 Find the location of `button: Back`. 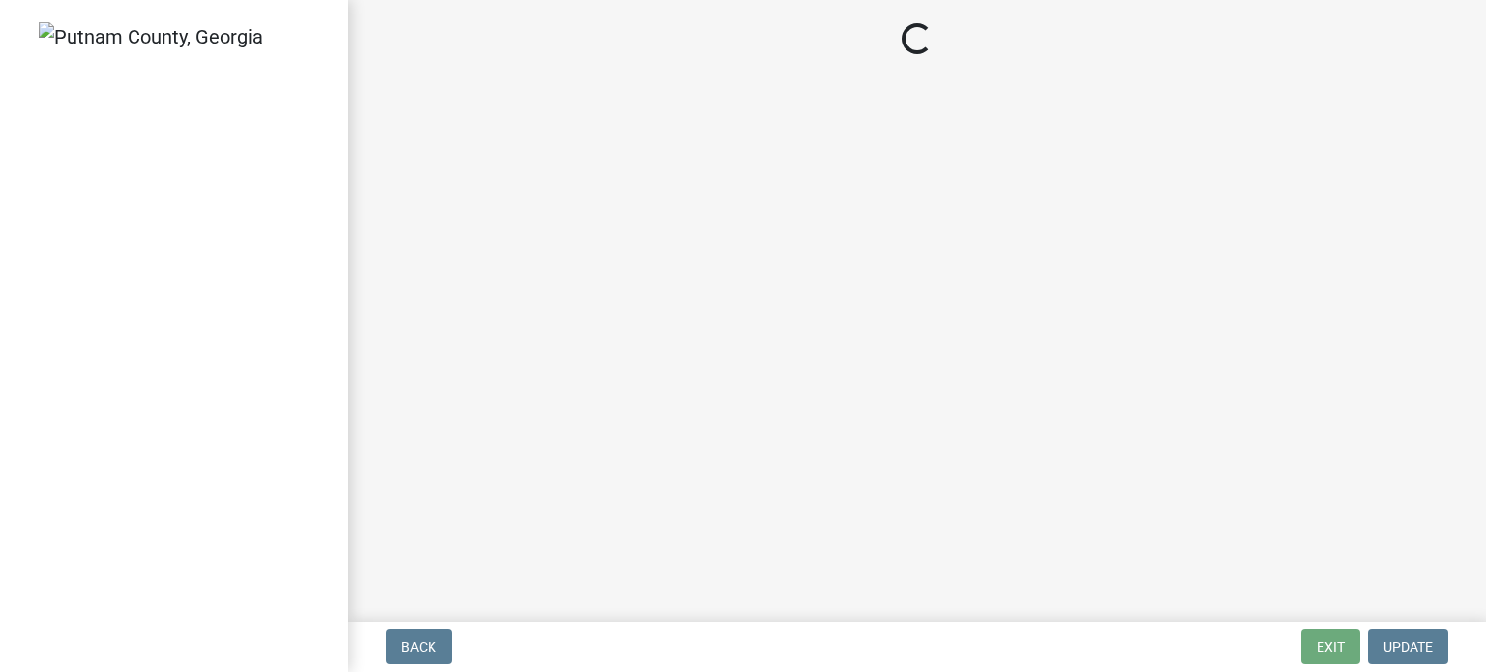

button: Back is located at coordinates (419, 647).